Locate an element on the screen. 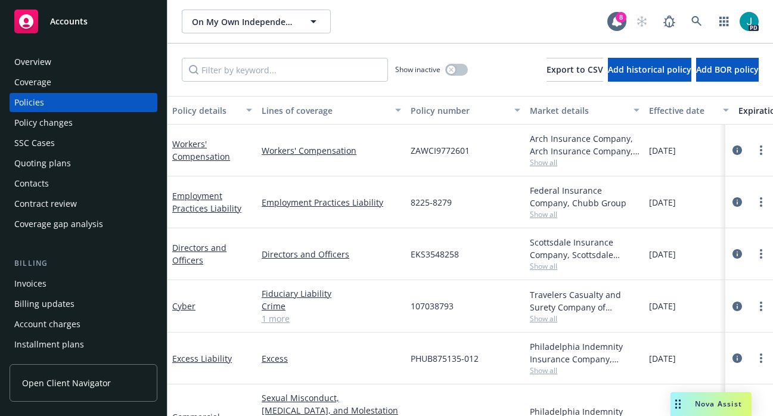 Image resolution: width=773 pixels, height=416 pixels. span: Add historical policy is located at coordinates (650, 69).